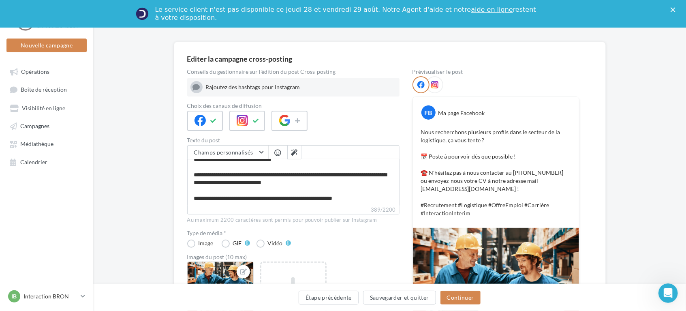 The image size is (686, 311). What do you see at coordinates (329, 297) in the screenshot?
I see `button: Étape précédente` at bounding box center [329, 297].